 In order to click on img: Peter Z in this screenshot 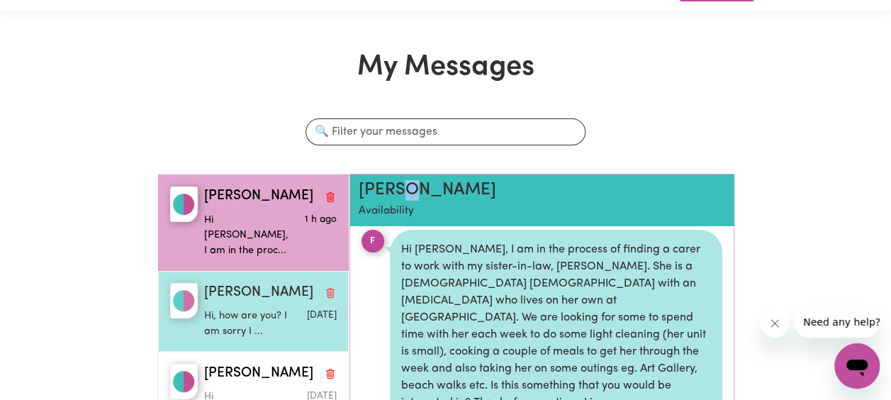, I will do `click(183, 381)`.